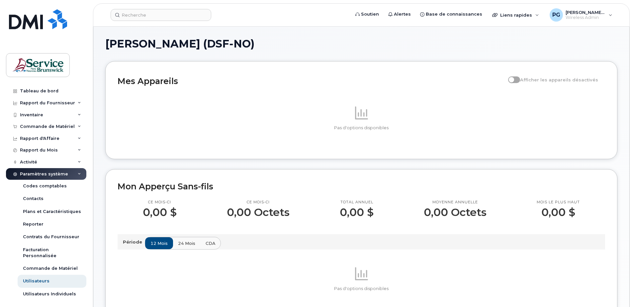  Describe the element at coordinates (187, 243) in the screenshot. I see `span: 24 mois` at that location.